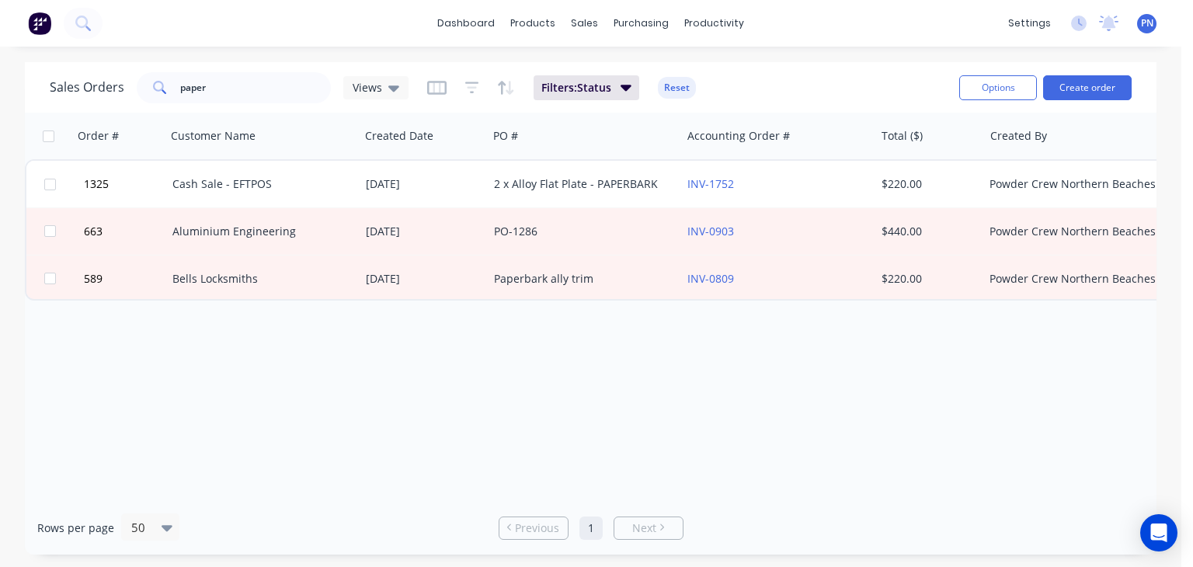  I want to click on a: INV-0809, so click(710, 278).